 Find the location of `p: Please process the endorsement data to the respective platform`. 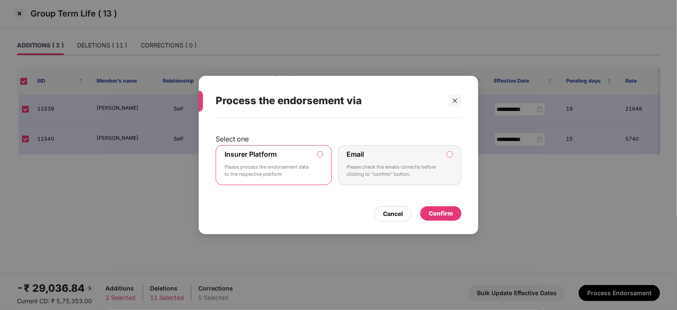

p: Please process the endorsement data to the respective platform is located at coordinates (268, 171).